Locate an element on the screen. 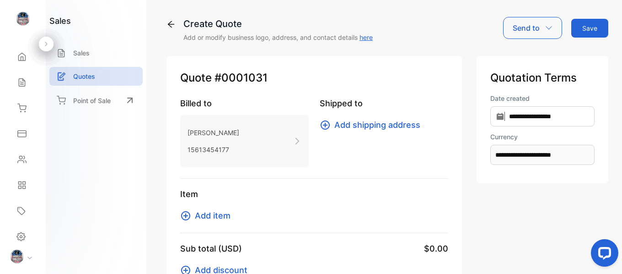  a: here is located at coordinates (366, 37).